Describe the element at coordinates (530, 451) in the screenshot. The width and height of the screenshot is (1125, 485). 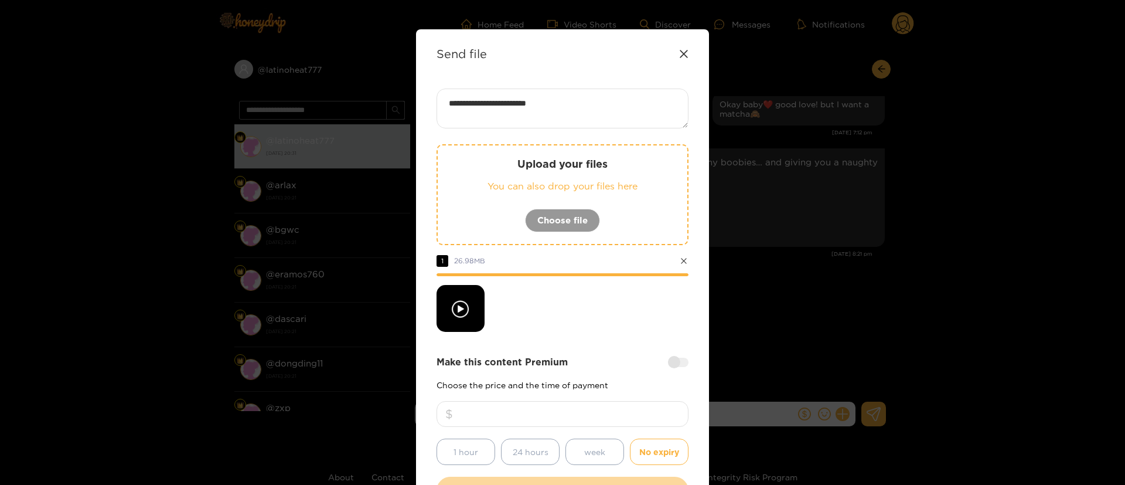
I see `span: 24 hours` at that location.